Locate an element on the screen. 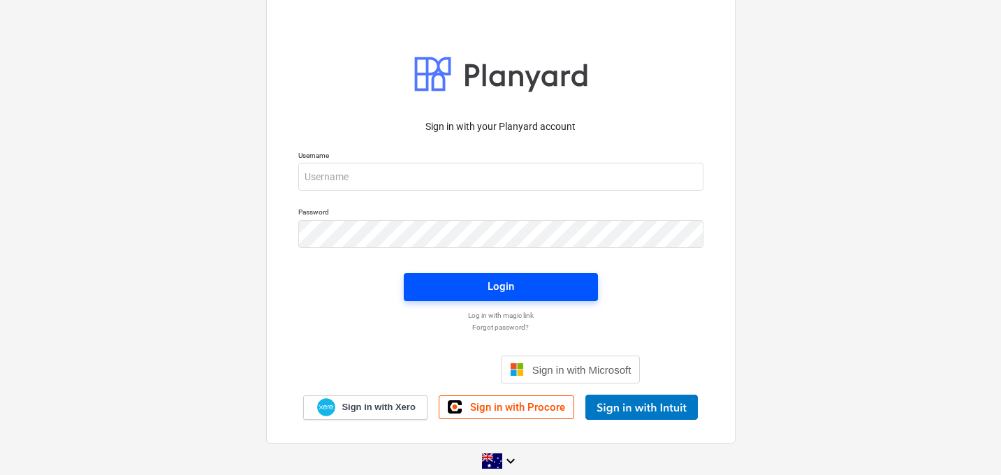 This screenshot has height=475, width=1001. a: Forgot password? is located at coordinates (501, 327).